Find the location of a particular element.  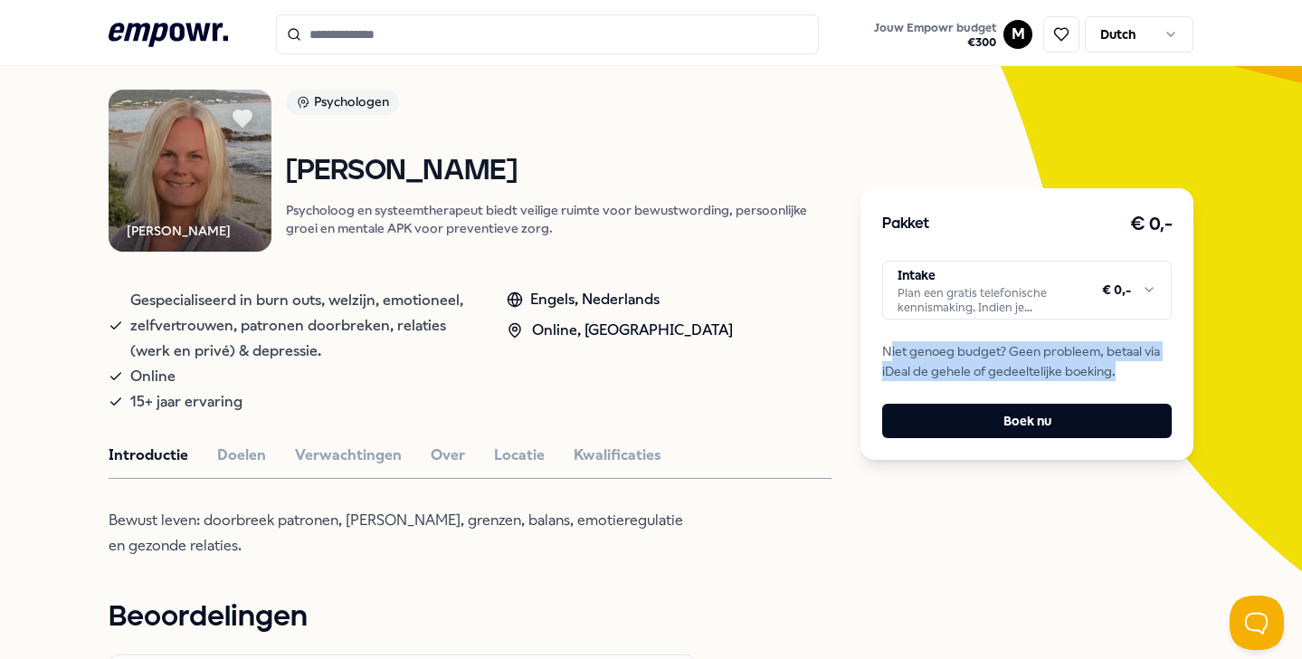

span: Online is located at coordinates (153, 376).